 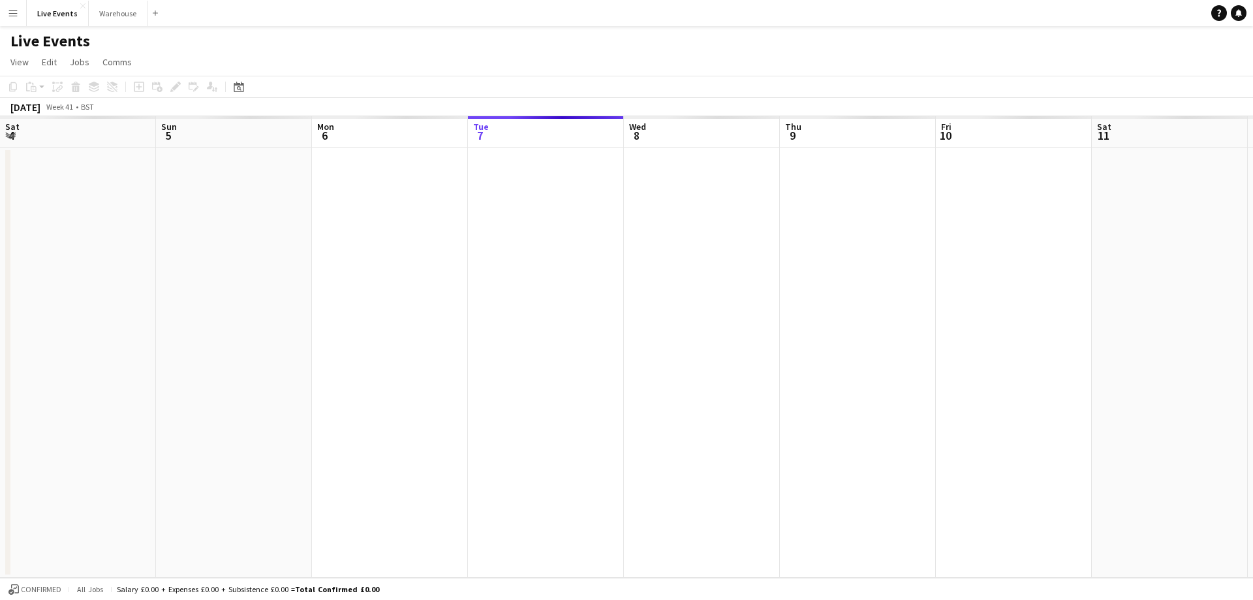 I want to click on span: View, so click(x=20, y=62).